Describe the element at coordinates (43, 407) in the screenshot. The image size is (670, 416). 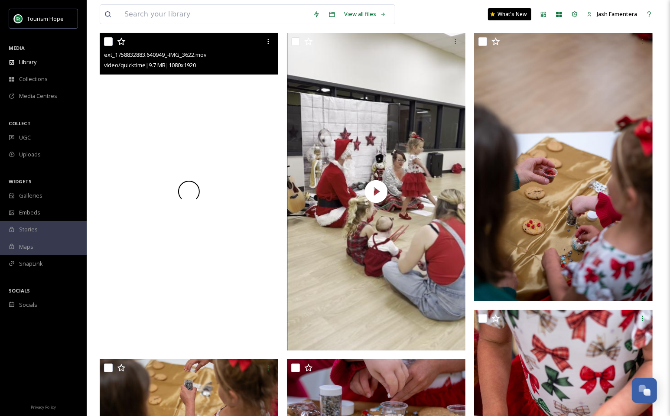
I see `a: Privacy Policy` at that location.